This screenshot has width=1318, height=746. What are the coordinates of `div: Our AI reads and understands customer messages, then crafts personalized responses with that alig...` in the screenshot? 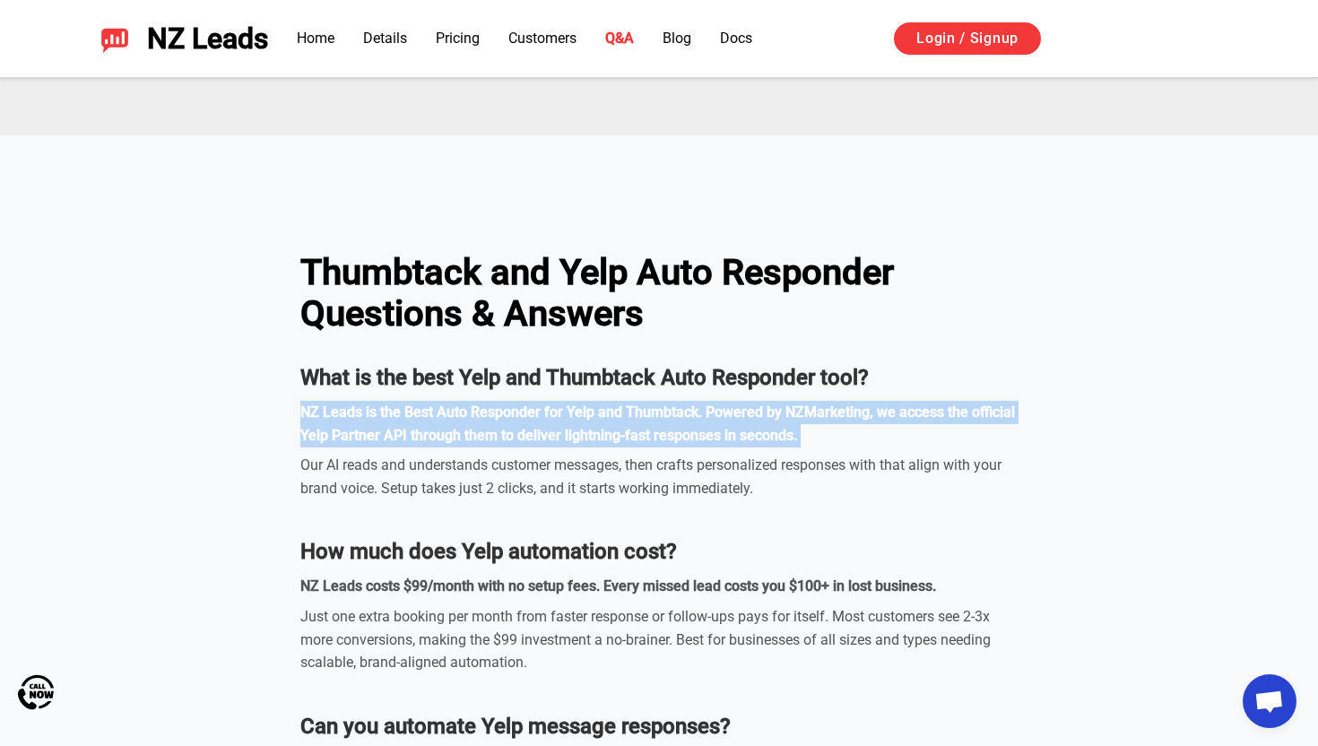 It's located at (659, 476).